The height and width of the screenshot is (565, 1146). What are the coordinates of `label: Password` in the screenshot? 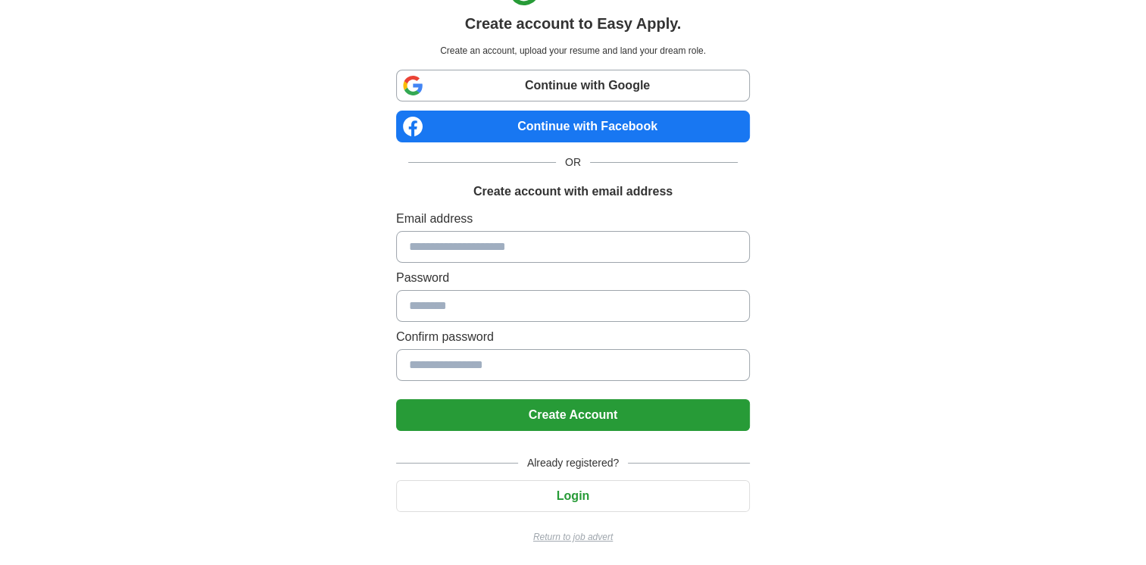 It's located at (573, 278).